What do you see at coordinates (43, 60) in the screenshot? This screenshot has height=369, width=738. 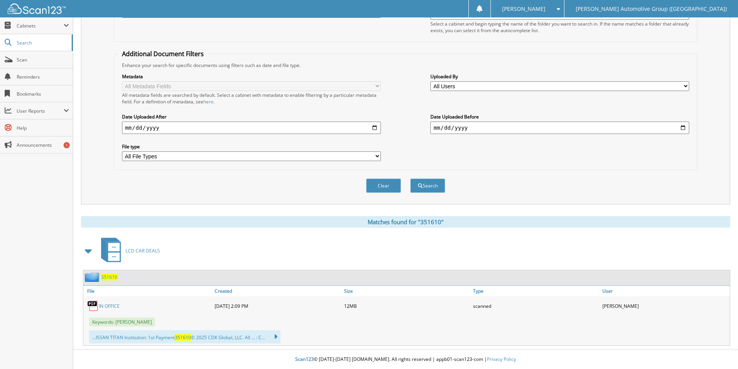 I see `span: Scan` at bounding box center [43, 60].